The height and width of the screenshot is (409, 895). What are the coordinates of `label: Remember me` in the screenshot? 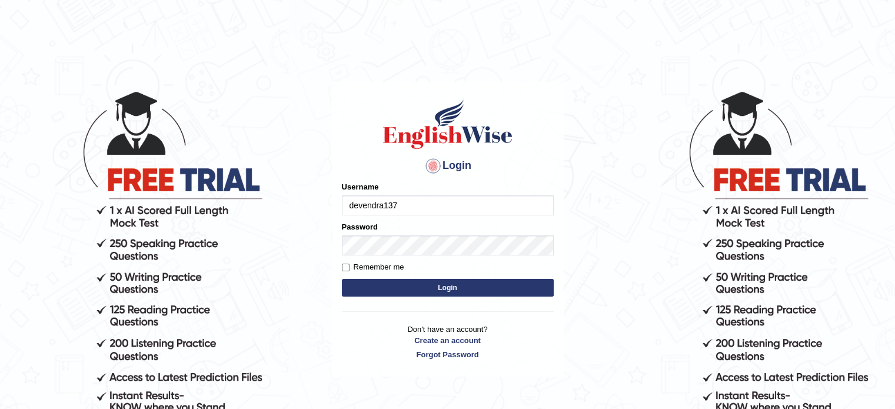 It's located at (373, 267).